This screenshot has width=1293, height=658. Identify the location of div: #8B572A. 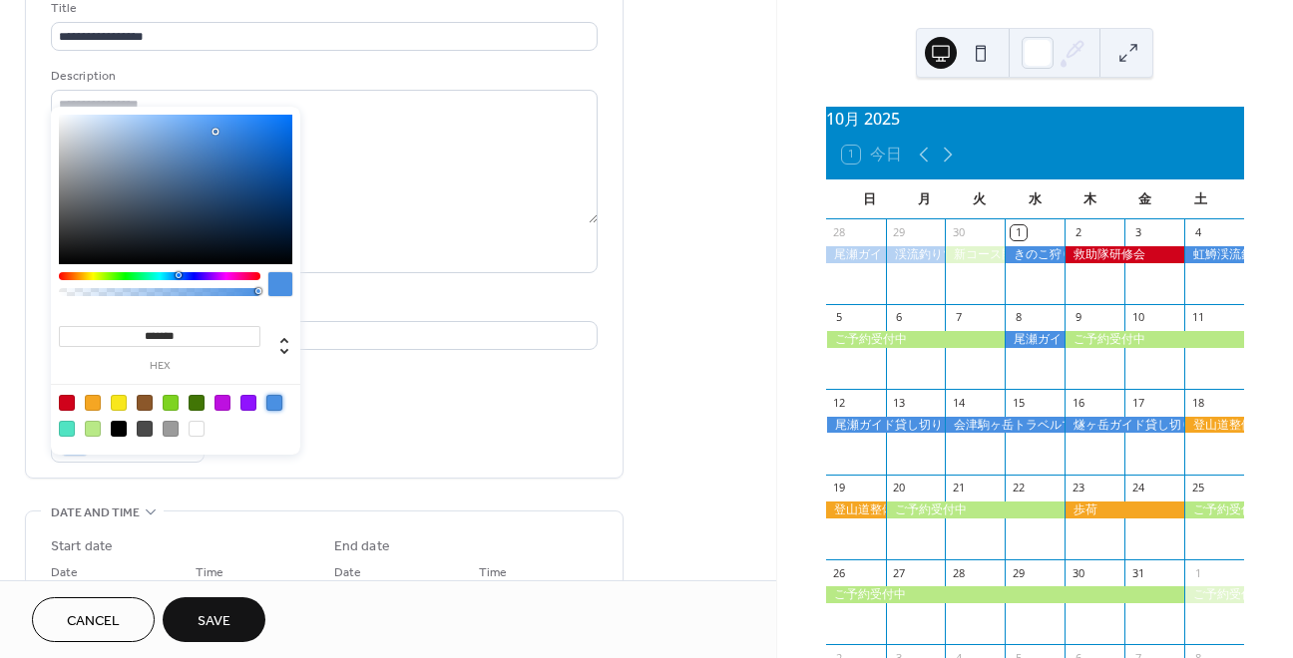
(145, 403).